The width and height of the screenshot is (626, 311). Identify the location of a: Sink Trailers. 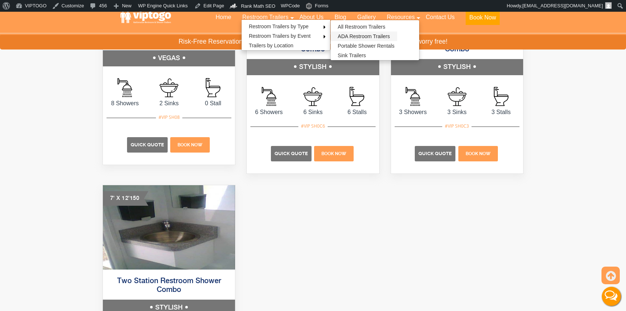
(352, 55).